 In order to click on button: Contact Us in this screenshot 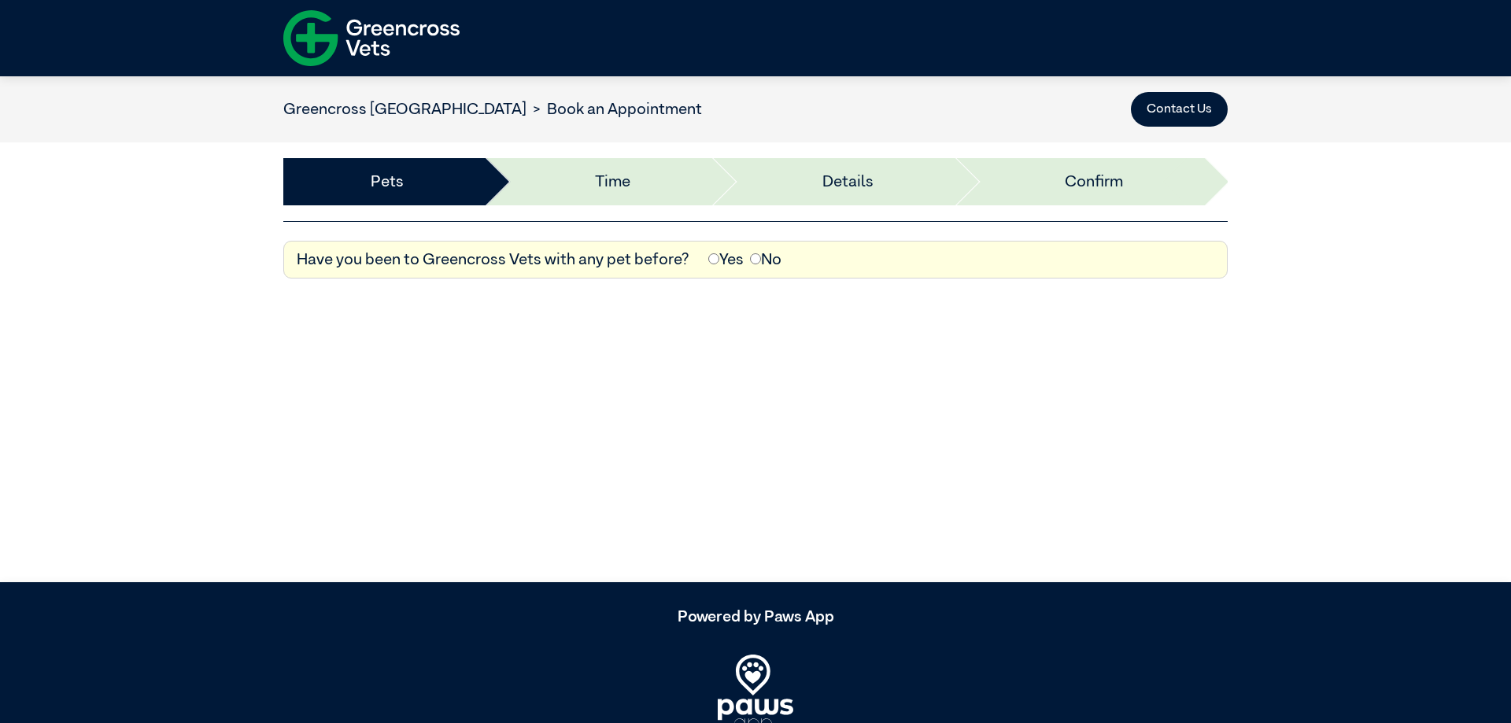, I will do `click(1179, 109)`.